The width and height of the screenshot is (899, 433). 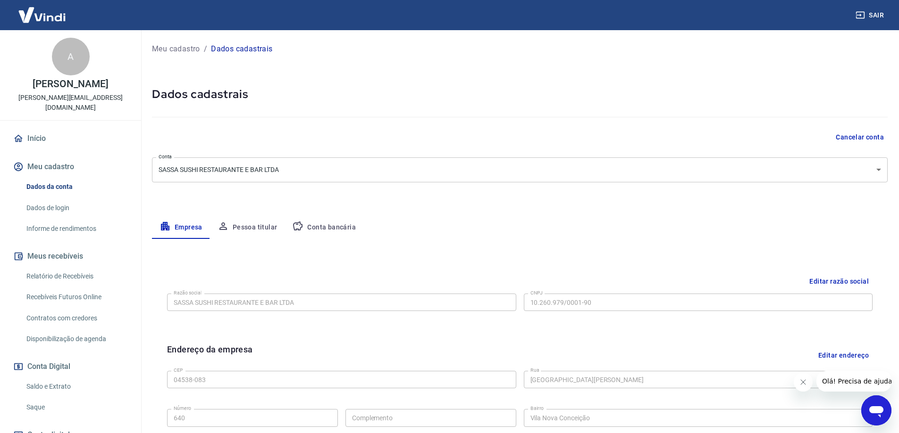 I want to click on label: Bairro, so click(x=537, y=408).